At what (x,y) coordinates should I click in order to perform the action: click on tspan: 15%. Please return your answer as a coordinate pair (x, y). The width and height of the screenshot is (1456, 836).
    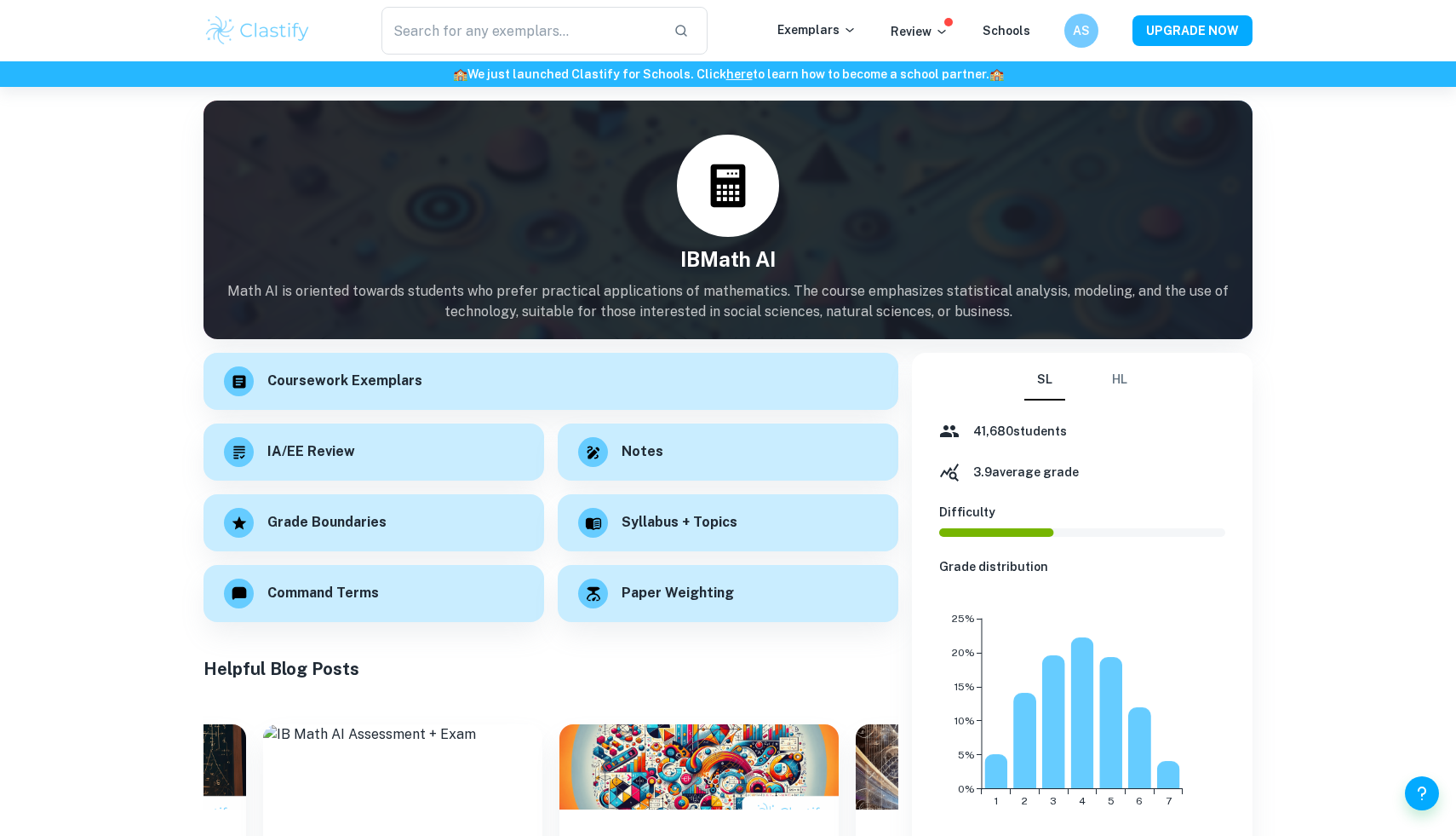
    Looking at the image, I should click on (965, 686).